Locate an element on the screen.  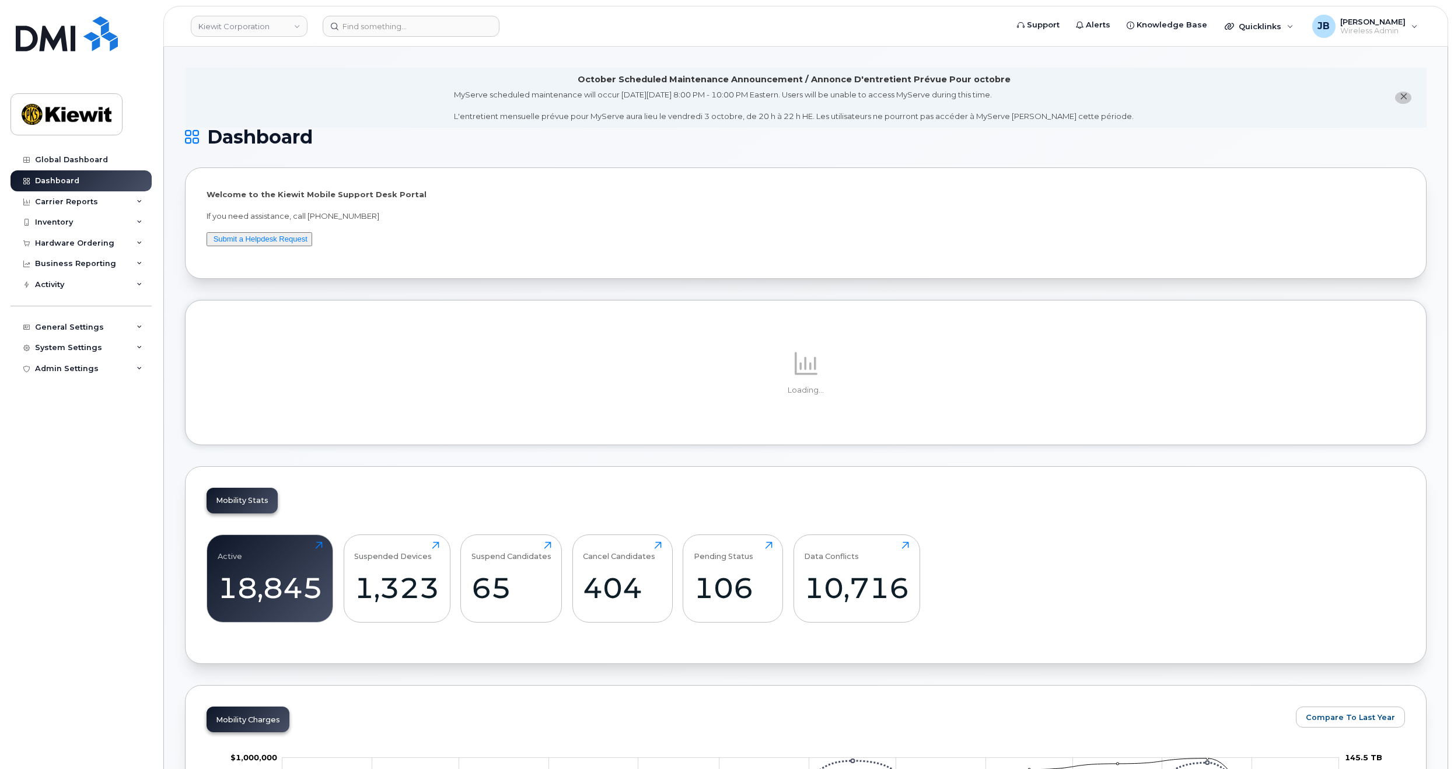
p: Loading... is located at coordinates (806, 390).